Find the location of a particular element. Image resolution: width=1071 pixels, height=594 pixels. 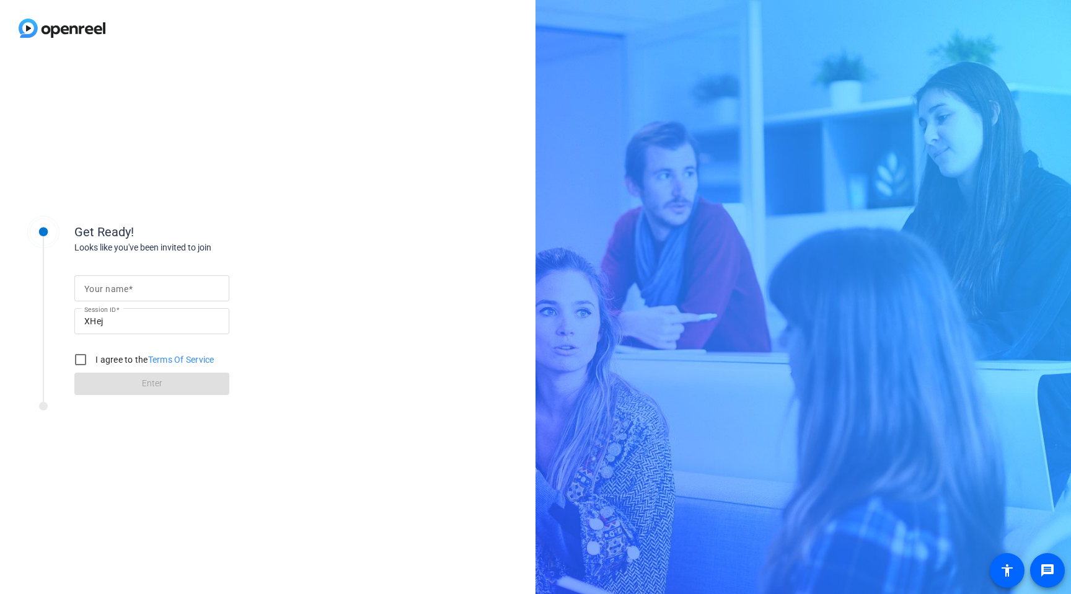

div: Get Ready! is located at coordinates (198, 232).